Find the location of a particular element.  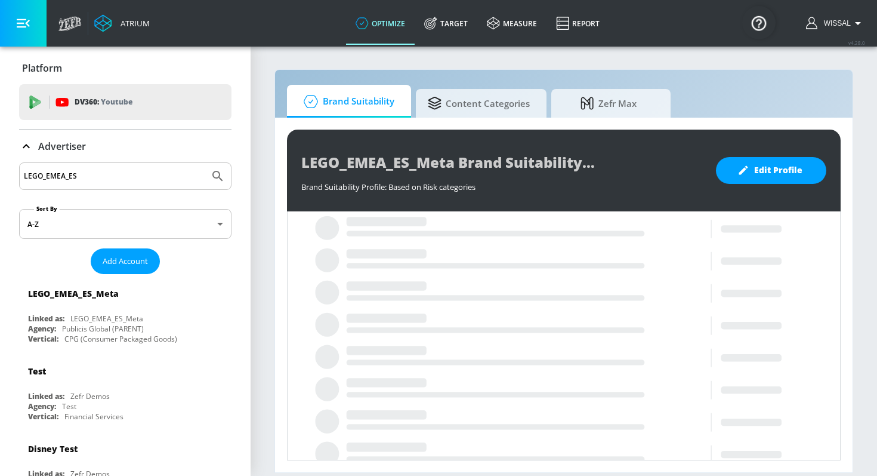

p: Advertiser is located at coordinates (62, 146).